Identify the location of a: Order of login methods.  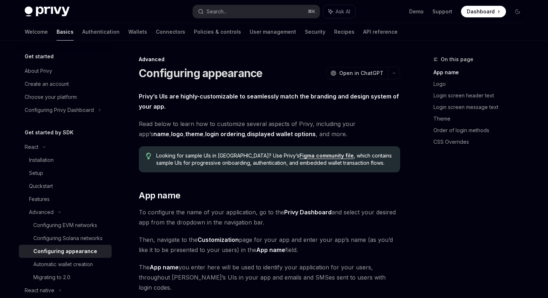
(481, 130).